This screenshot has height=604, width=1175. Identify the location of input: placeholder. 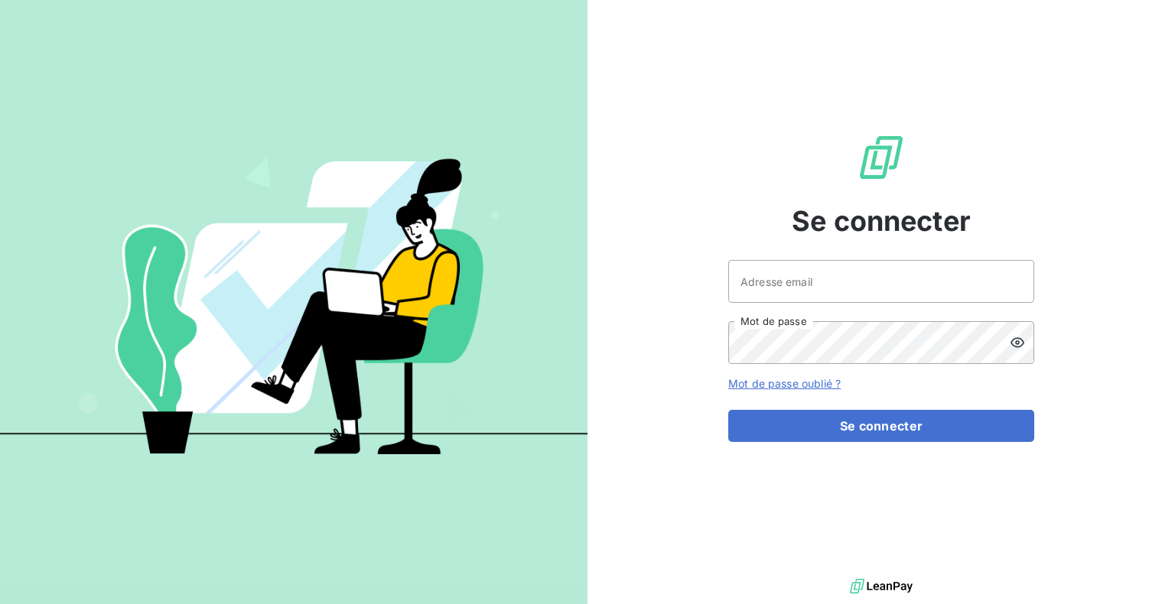
(881, 281).